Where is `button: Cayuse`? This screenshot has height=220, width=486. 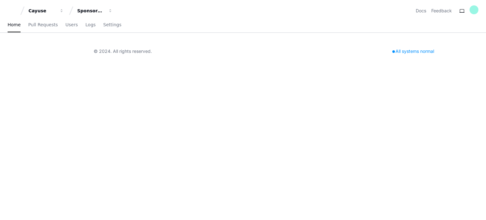 button: Cayuse is located at coordinates (46, 11).